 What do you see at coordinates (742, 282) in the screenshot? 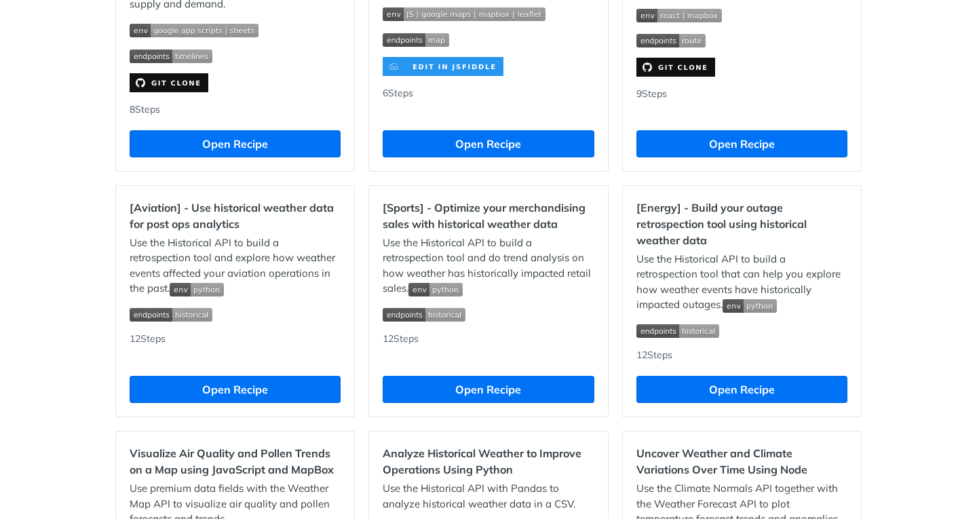
I see `p: Use the Historical API to build a retrospection tool that can help you explore how weather events...` at bounding box center [742, 282].